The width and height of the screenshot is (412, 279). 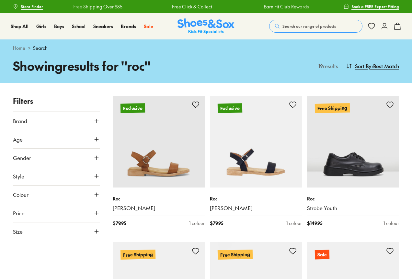 What do you see at coordinates (56, 140) in the screenshot?
I see `button: Age` at bounding box center [56, 140].